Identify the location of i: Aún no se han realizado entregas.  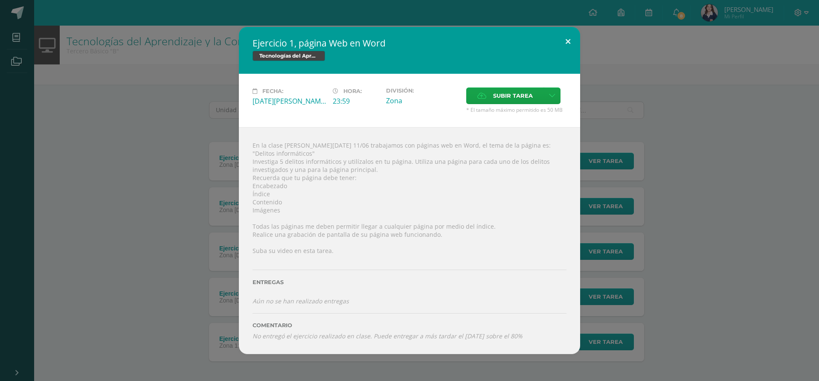
(301, 301).